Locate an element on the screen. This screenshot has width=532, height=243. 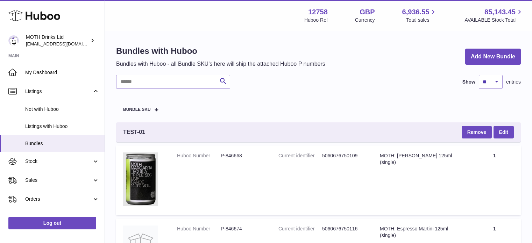
img: MOTH: Margarita 125ml (single) is located at coordinates (141, 180).